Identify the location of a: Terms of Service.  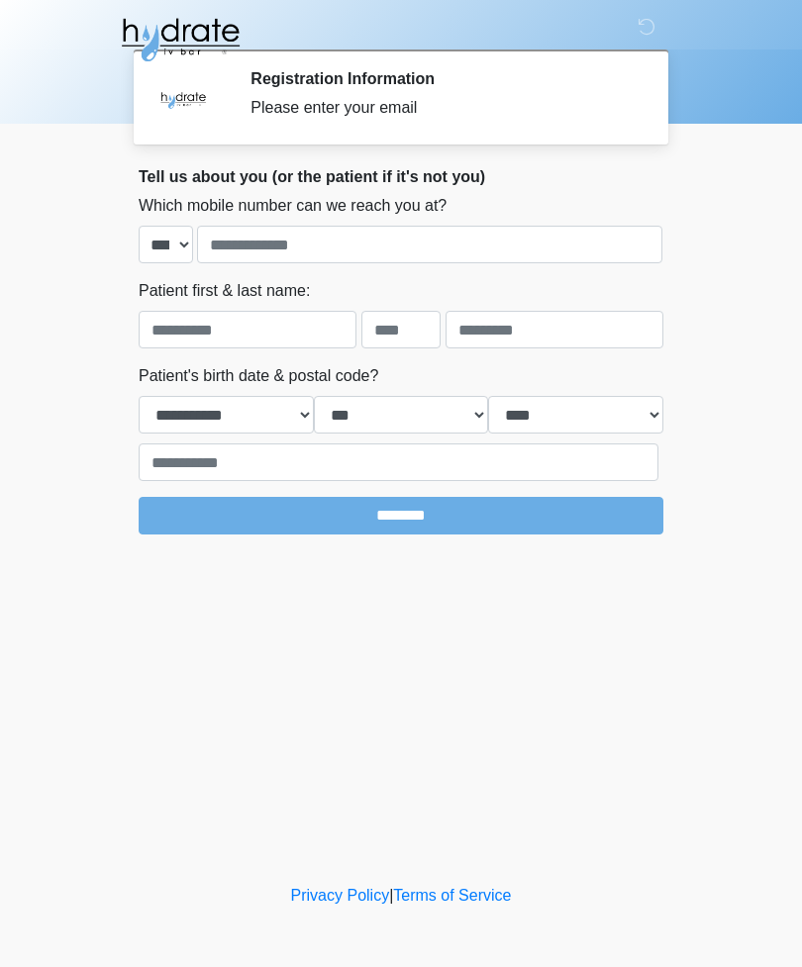
(451, 895).